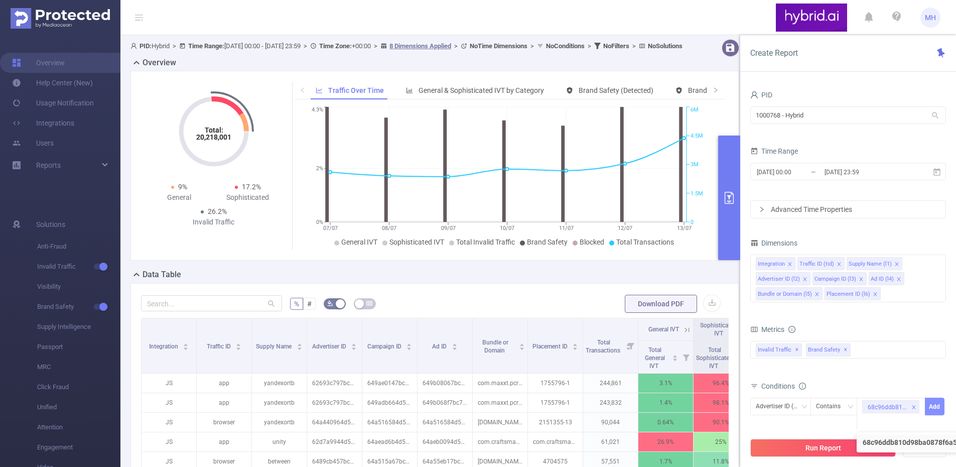 The width and height of the screenshot is (956, 467). What do you see at coordinates (275, 346) in the screenshot?
I see `span: Supply Name` at bounding box center [275, 346].